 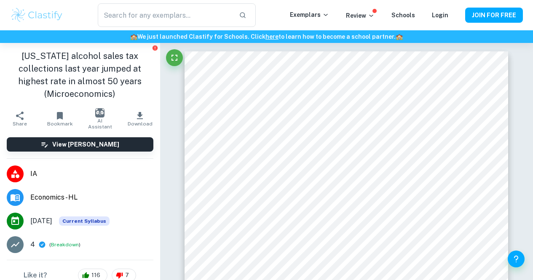 I want to click on span: Download, so click(x=140, y=124).